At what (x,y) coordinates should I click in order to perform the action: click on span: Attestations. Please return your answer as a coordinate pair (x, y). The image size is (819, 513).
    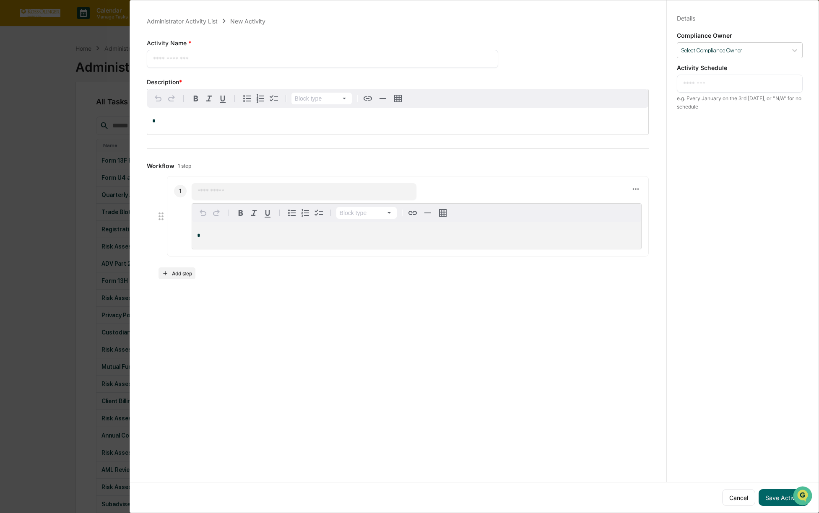
    Looking at the image, I should click on (86, 110).